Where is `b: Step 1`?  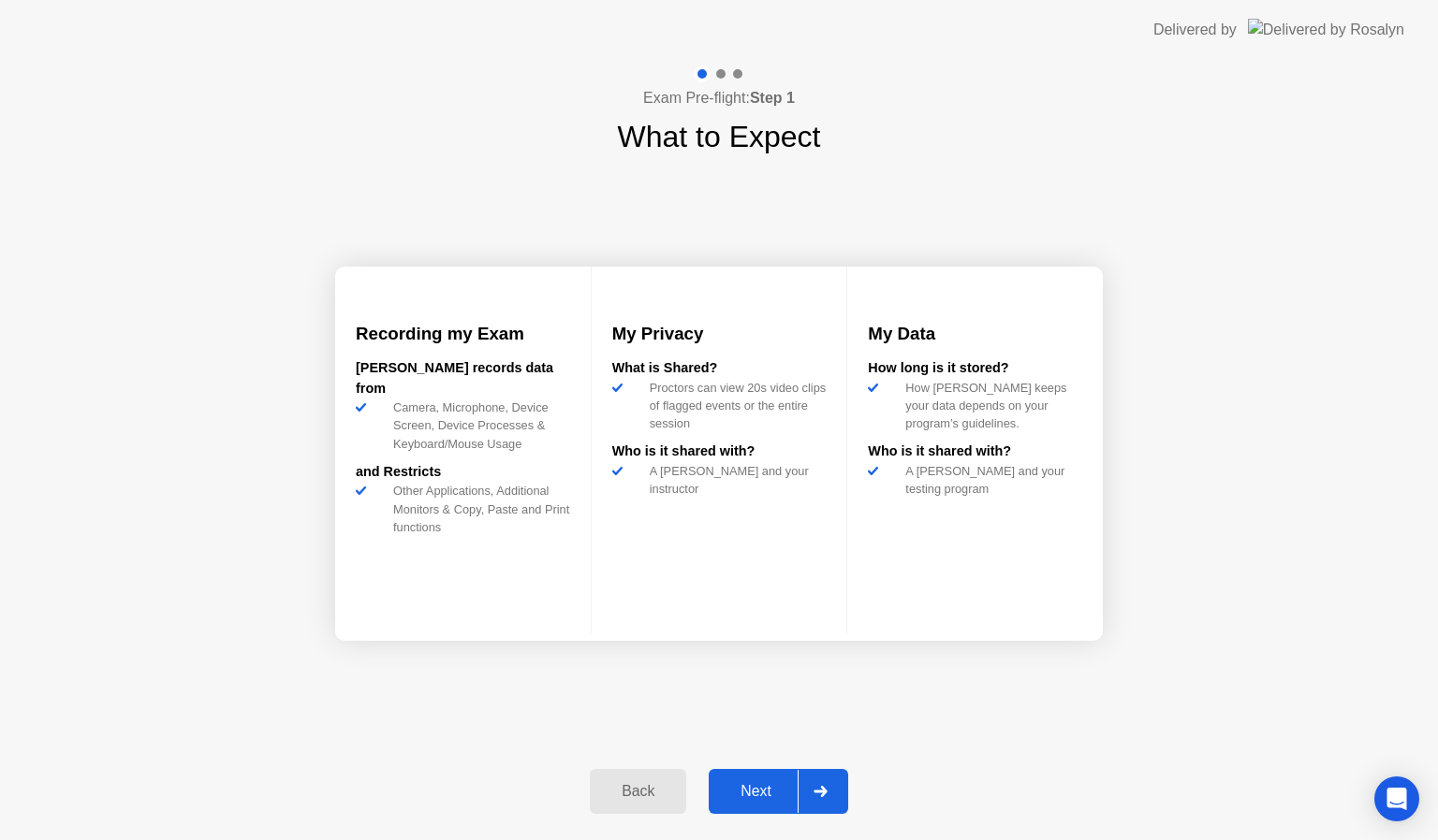
b: Step 1 is located at coordinates (772, 97).